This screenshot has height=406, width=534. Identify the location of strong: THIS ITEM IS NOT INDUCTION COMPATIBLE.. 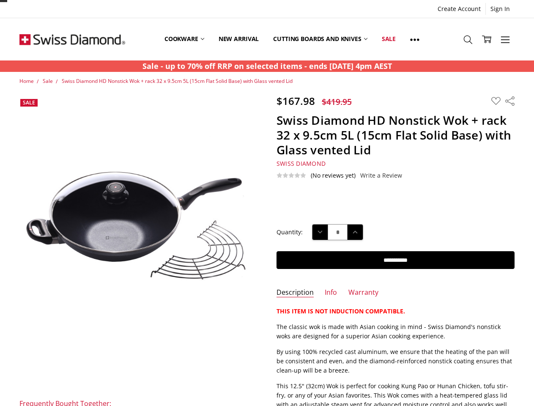
(341, 311).